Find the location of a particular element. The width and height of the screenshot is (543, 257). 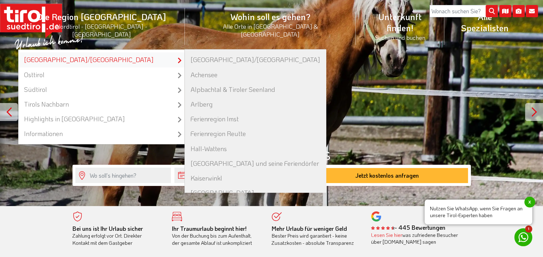

span: Nutzen Sie WhatsApp, wenn Sie Fragen an unsere Tirol-Experten haben is located at coordinates (478, 212).